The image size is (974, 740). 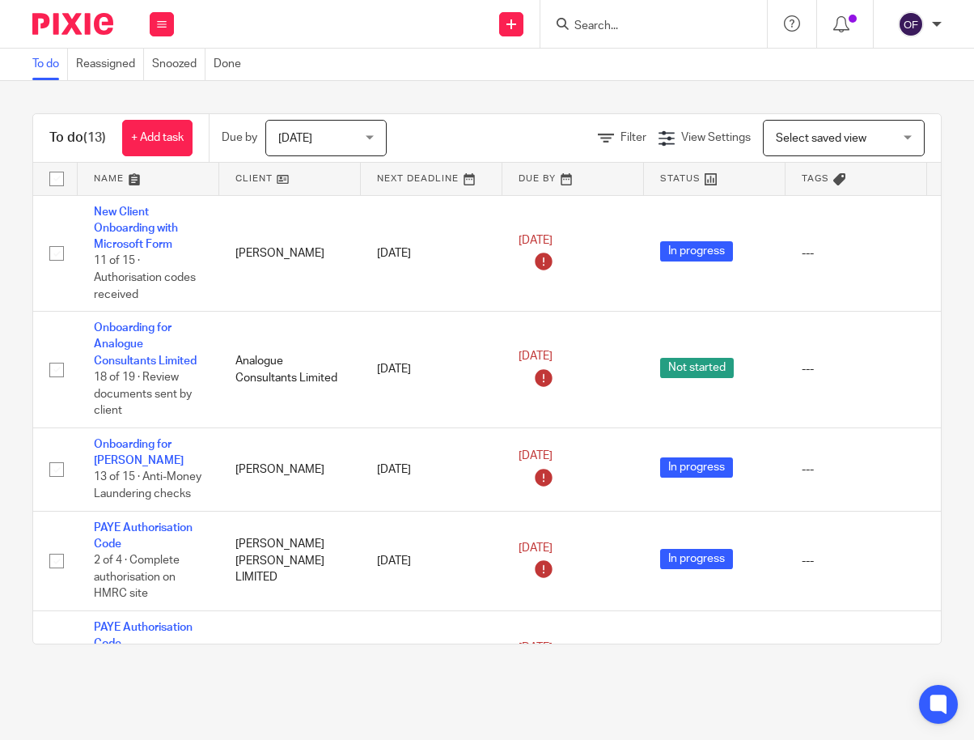 What do you see at coordinates (290, 370) in the screenshot?
I see `td: Analogue Consultants Limited` at bounding box center [290, 370].